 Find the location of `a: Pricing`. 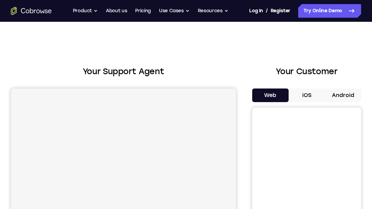

a: Pricing is located at coordinates (143, 11).